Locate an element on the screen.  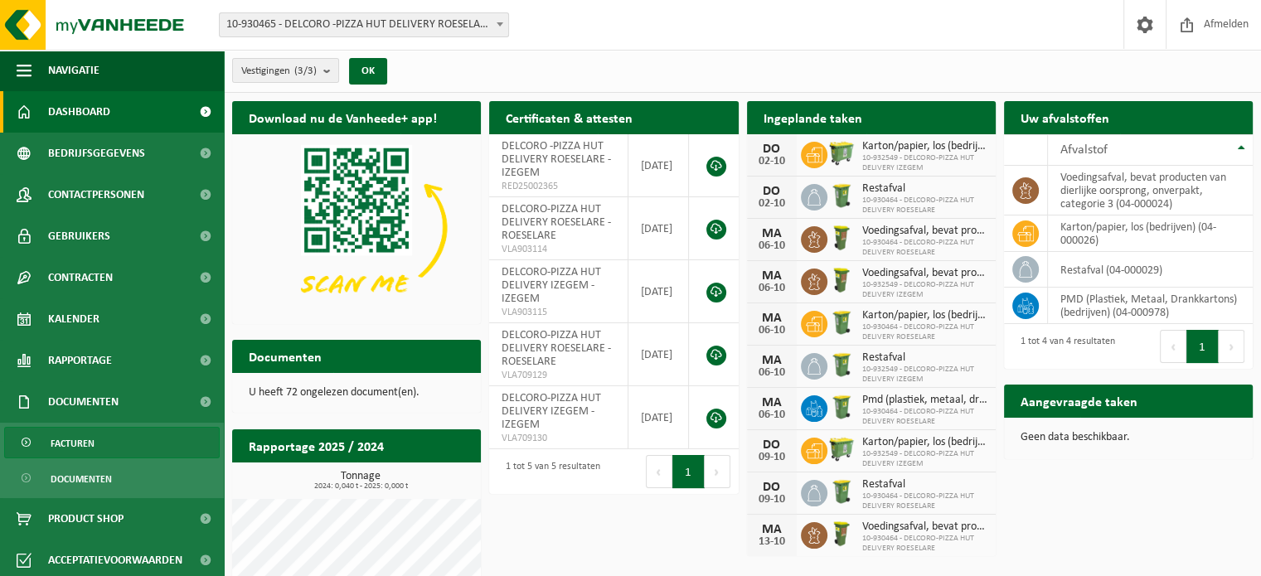
h2: Download nu de Vanheede+ app! is located at coordinates (342, 117).